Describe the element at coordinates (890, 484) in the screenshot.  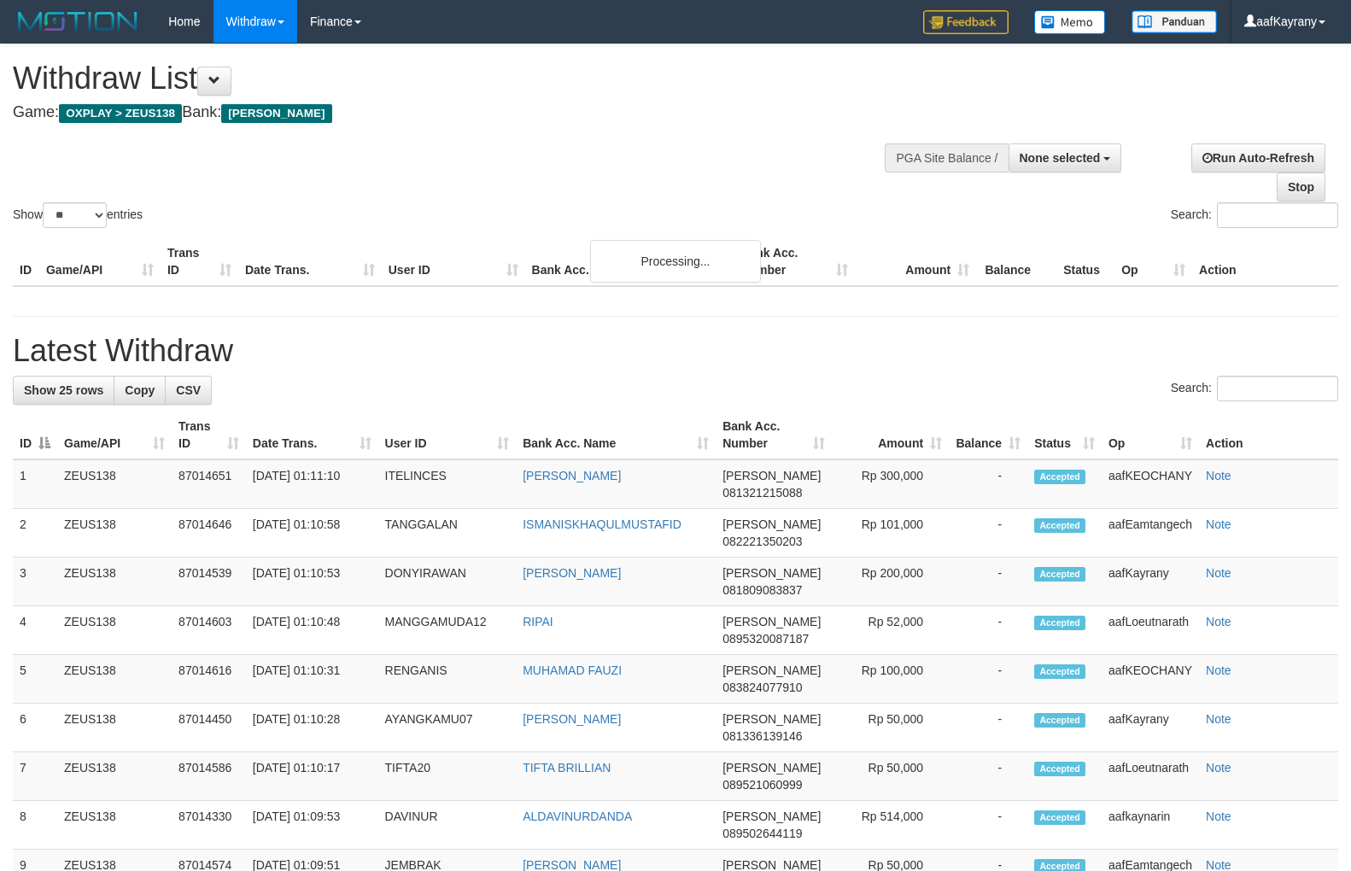
I see `td: Rp 300,000` at that location.